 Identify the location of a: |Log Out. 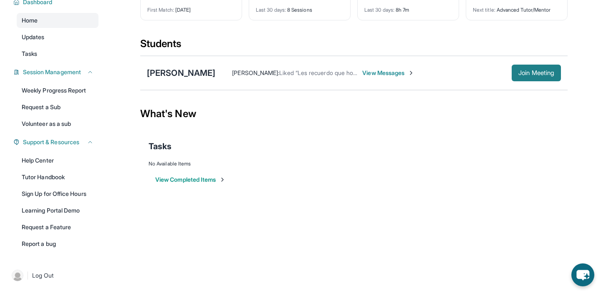
(53, 276).